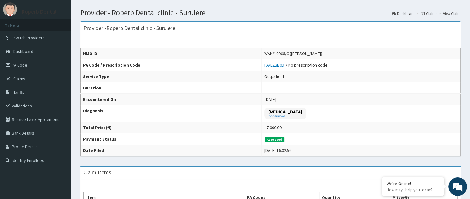 Image resolution: width=470 pixels, height=199 pixels. What do you see at coordinates (171, 99) in the screenshot?
I see `th: Encountered On` at bounding box center [171, 99].